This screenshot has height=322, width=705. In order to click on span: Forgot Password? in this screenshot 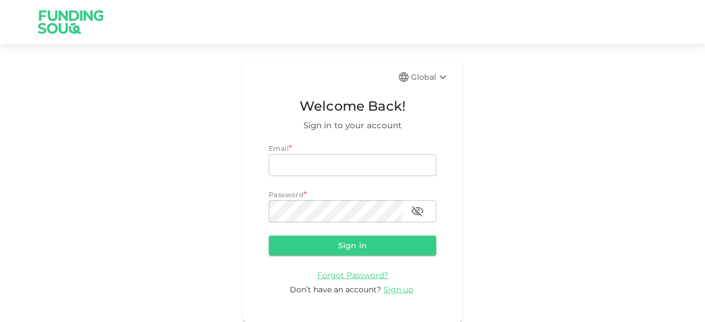, I will do `click(352, 275)`.